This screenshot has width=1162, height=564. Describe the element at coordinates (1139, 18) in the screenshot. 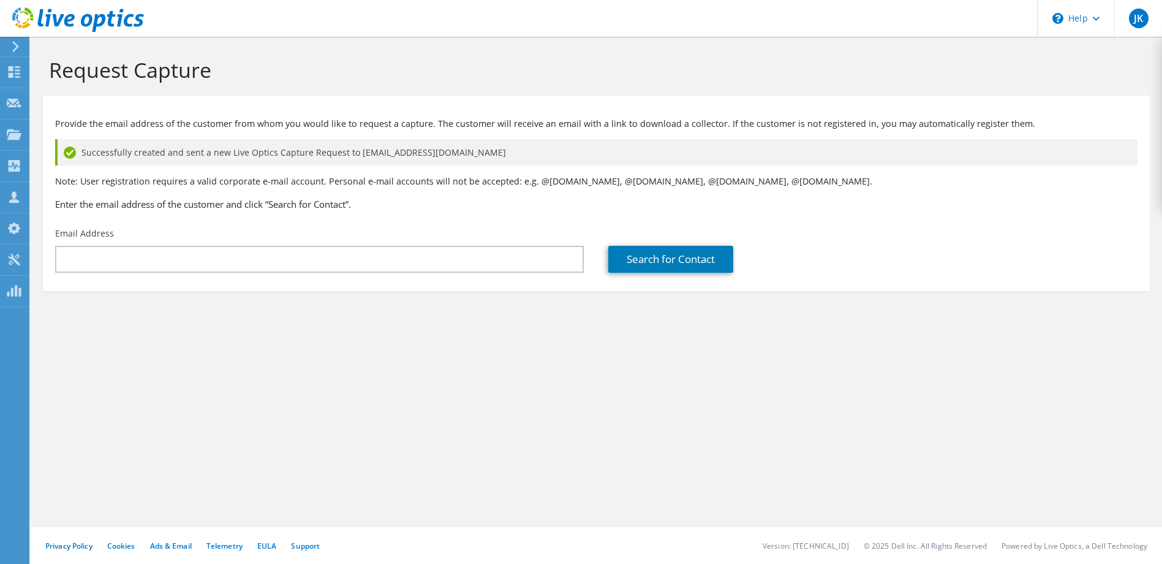

I see `span: JK` at that location.